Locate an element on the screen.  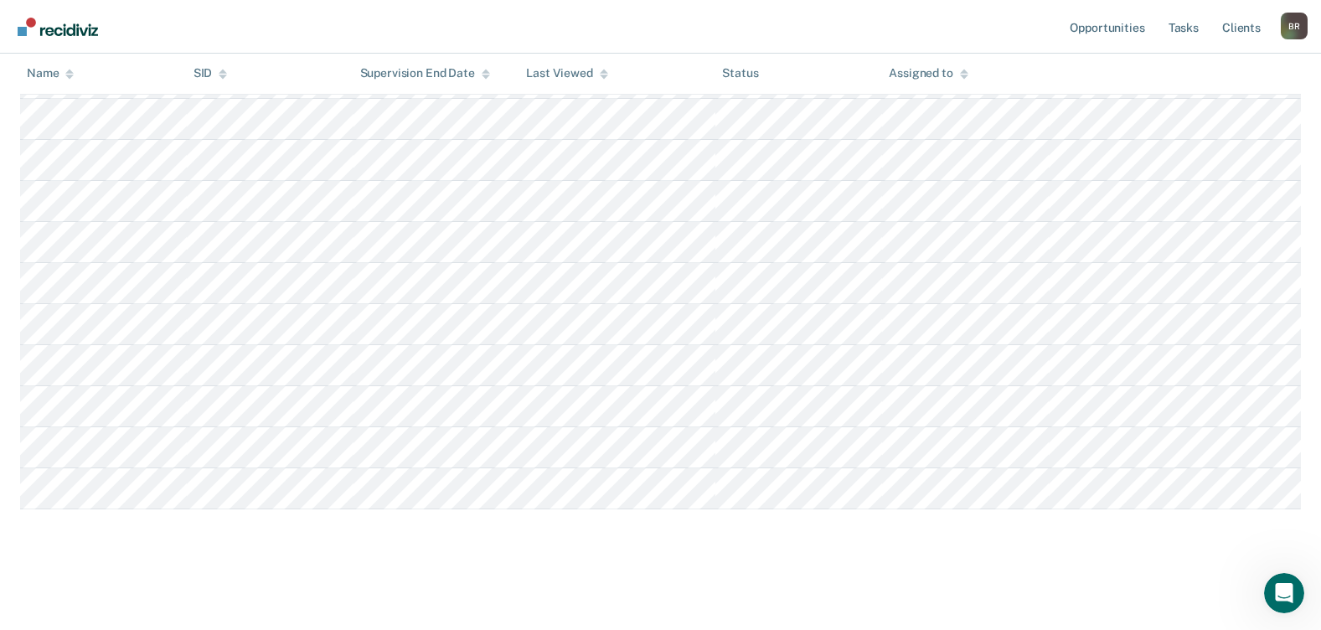
div: Last Viewed is located at coordinates (566, 74).